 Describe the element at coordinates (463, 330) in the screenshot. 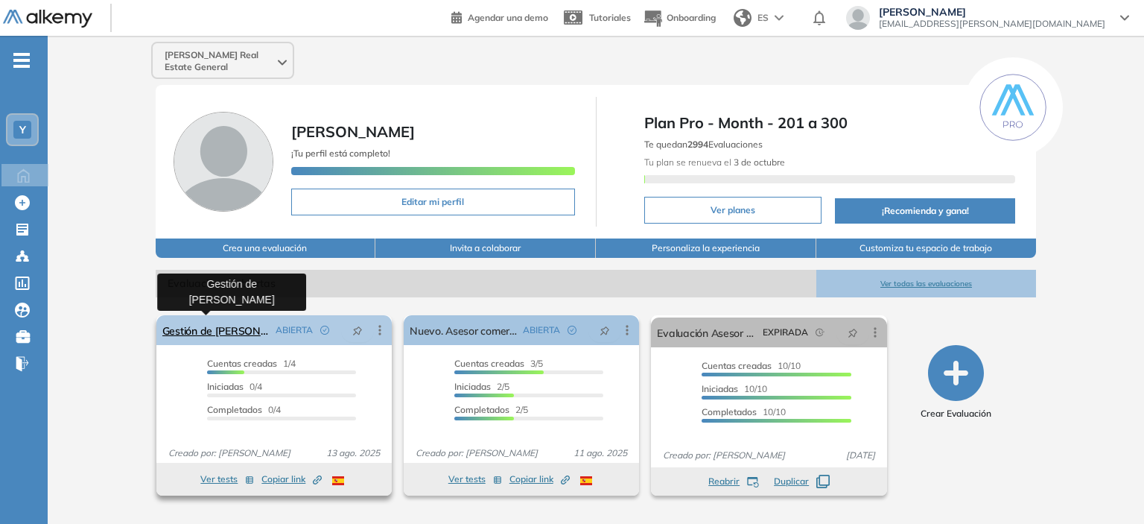

I see `a: Nuevo. Asesor comercial` at that location.